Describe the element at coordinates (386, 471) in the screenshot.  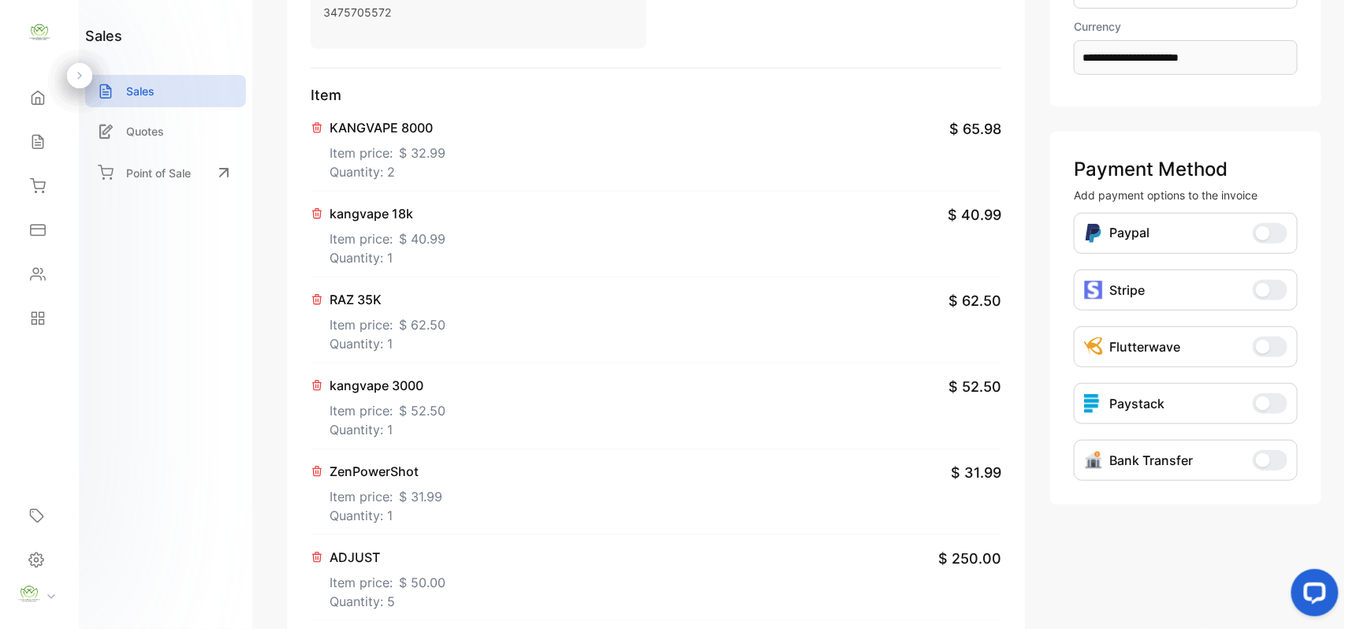
I see `p: ZenPowerShot` at that location.